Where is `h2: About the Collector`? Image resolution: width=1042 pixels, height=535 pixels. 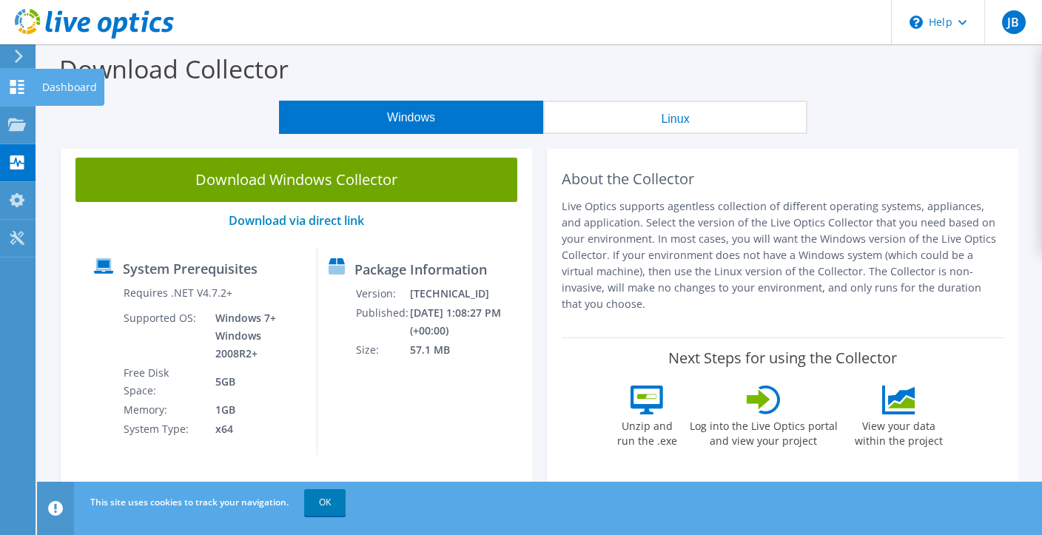
h2: About the Collector is located at coordinates (782, 179).